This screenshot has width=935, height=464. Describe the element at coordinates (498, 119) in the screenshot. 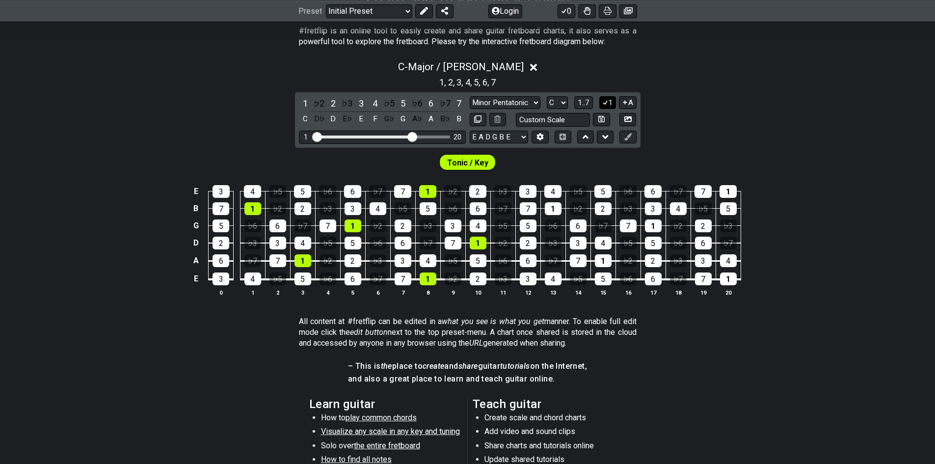

I see `button: Delete` at that location.